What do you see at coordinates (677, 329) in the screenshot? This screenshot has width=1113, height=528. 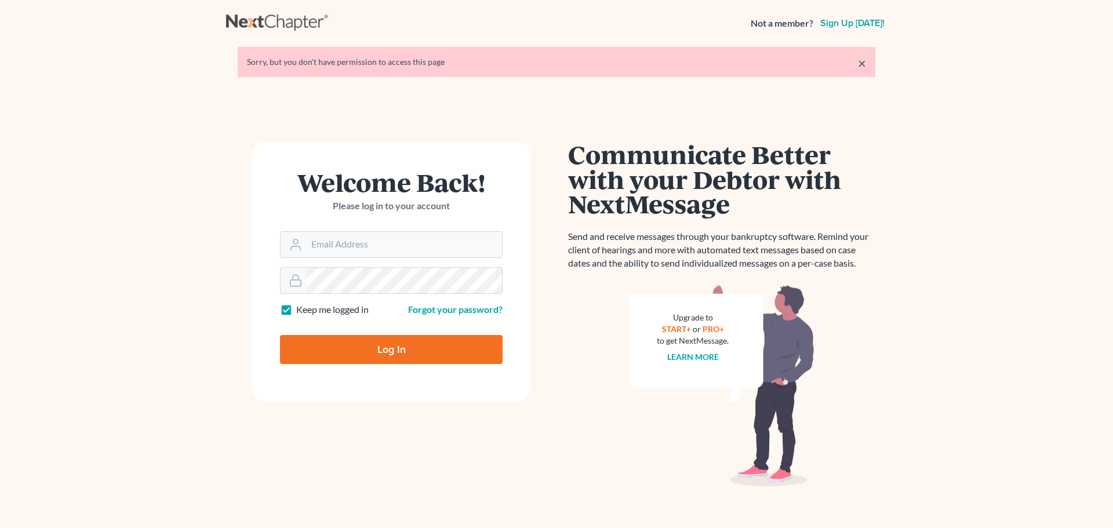 I see `a: START+` at bounding box center [677, 329].